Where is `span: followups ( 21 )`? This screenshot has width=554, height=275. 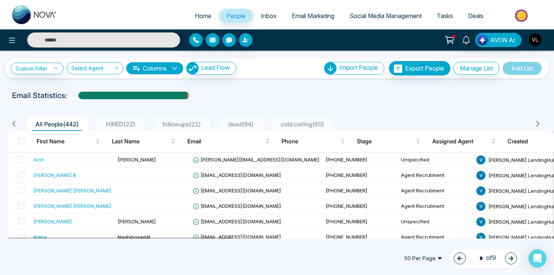
span: followups ( 21 ) is located at coordinates (182, 124).